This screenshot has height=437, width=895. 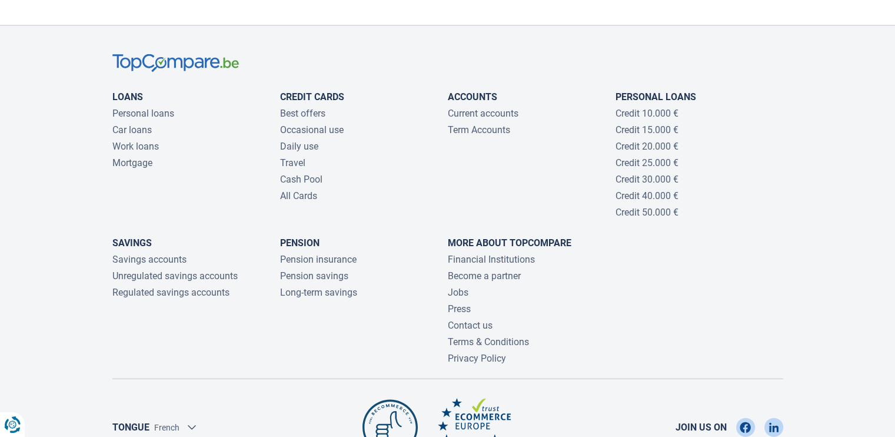 I want to click on a: Accounts, so click(x=473, y=97).